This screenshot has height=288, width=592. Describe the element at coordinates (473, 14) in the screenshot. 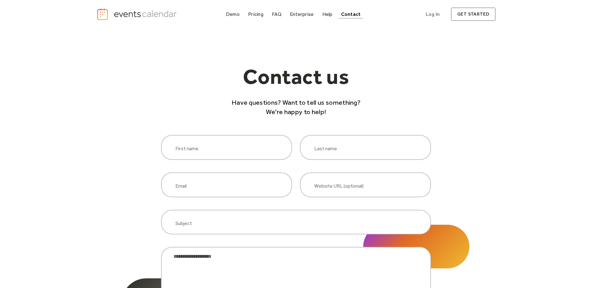

I see `a: get started` at that location.